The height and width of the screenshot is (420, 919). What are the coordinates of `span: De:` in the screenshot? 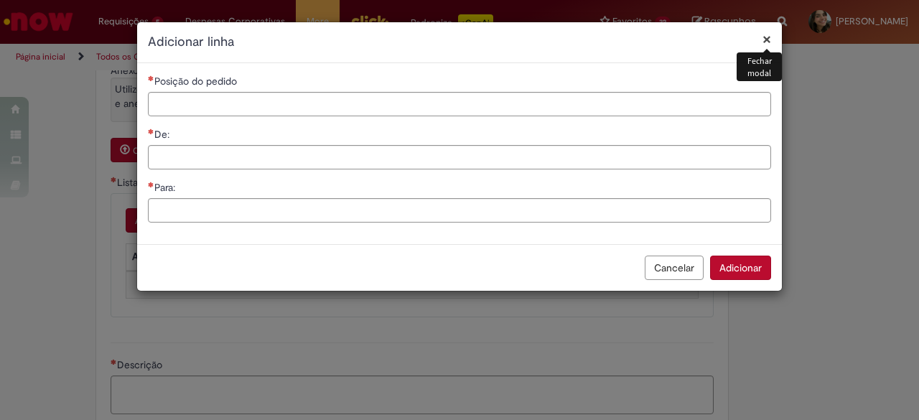 It's located at (163, 134).